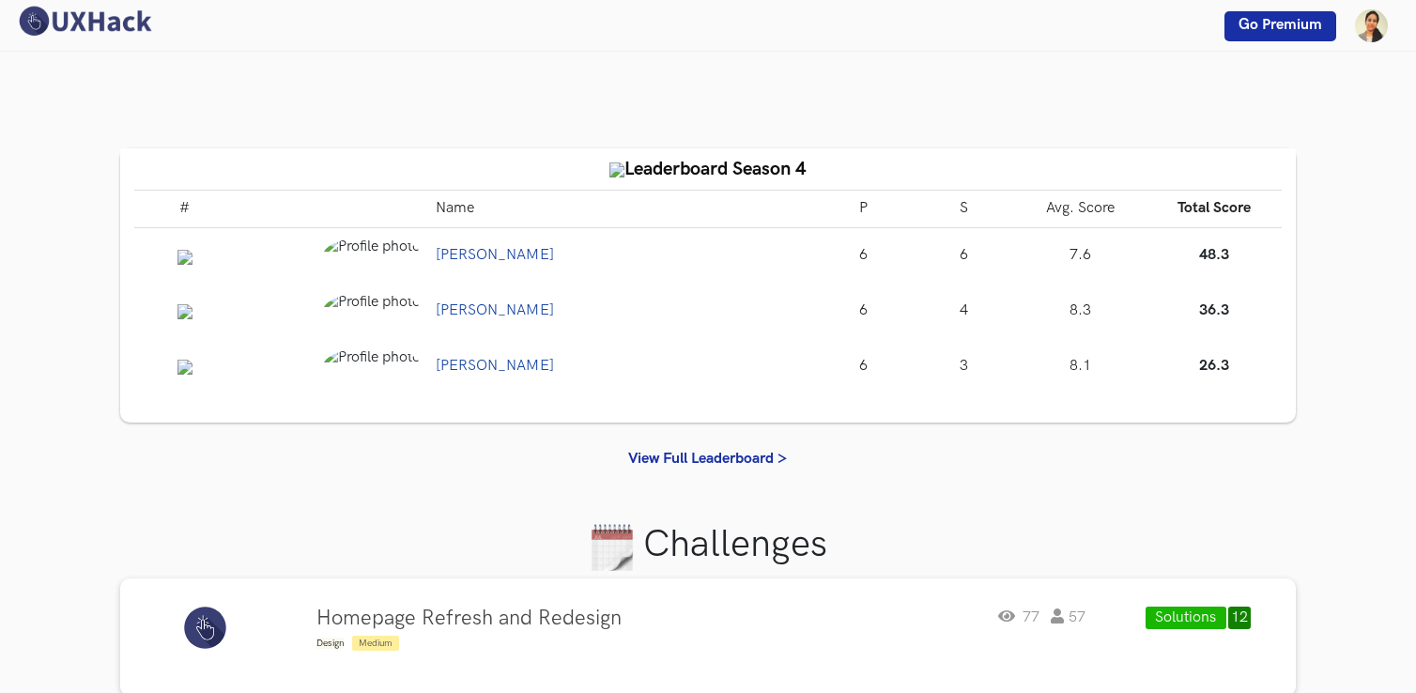 Image resolution: width=1416 pixels, height=693 pixels. What do you see at coordinates (1213, 255) in the screenshot?
I see `td: 48.3` at bounding box center [1213, 255].